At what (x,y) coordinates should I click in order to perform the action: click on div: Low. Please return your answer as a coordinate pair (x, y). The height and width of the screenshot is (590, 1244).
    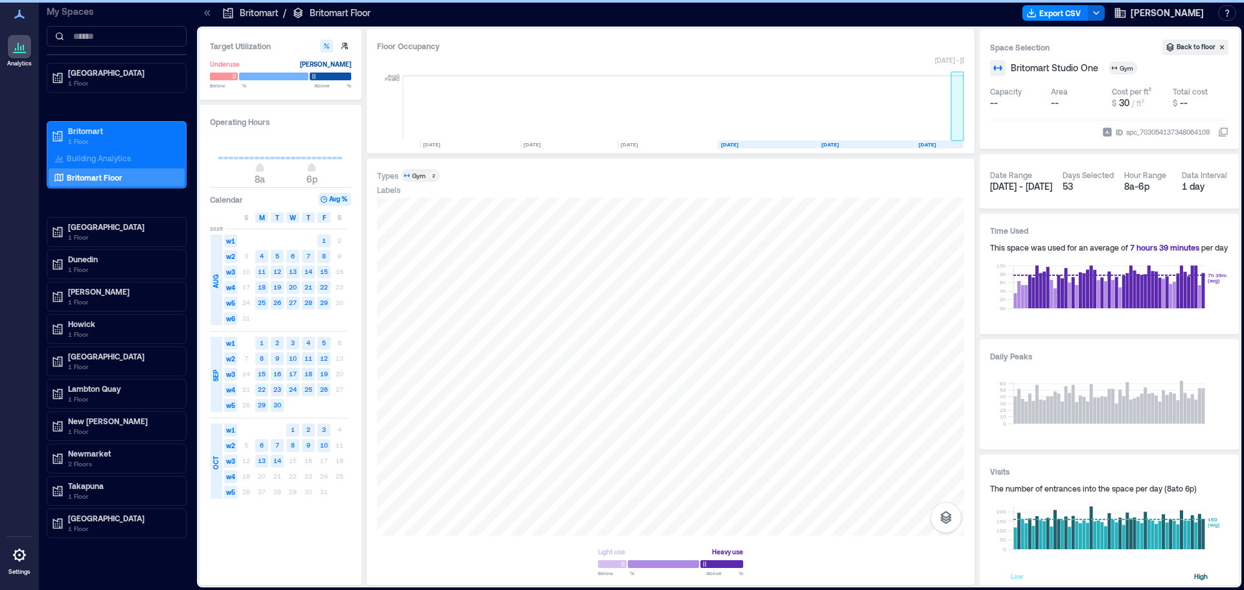
    Looking at the image, I should click on (1016, 576).